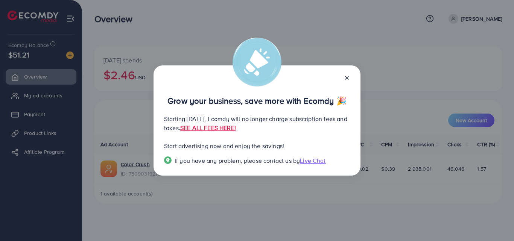  What do you see at coordinates (313, 161) in the screenshot?
I see `span: Live Chat` at bounding box center [313, 161].